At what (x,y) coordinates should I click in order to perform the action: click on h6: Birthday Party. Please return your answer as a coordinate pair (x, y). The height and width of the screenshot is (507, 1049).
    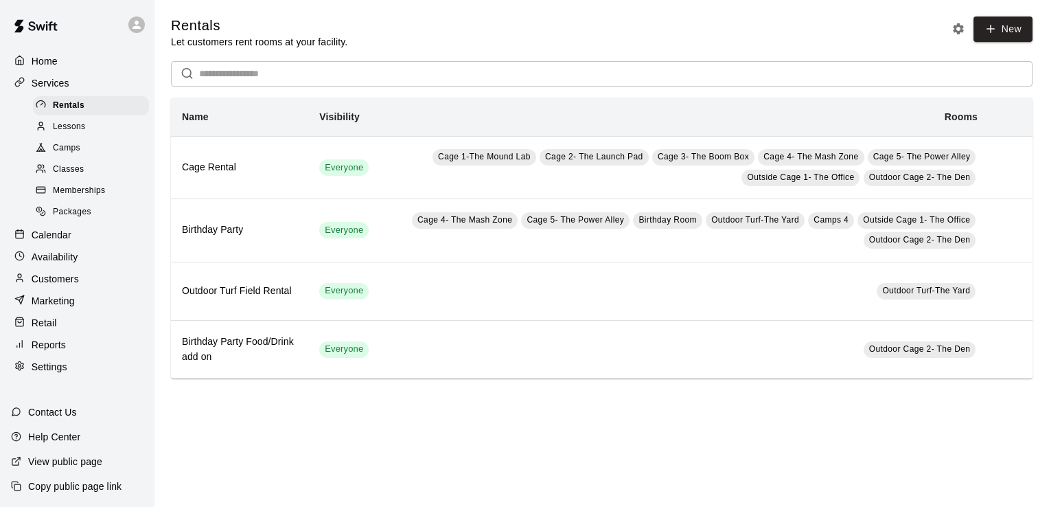
    Looking at the image, I should click on (240, 230).